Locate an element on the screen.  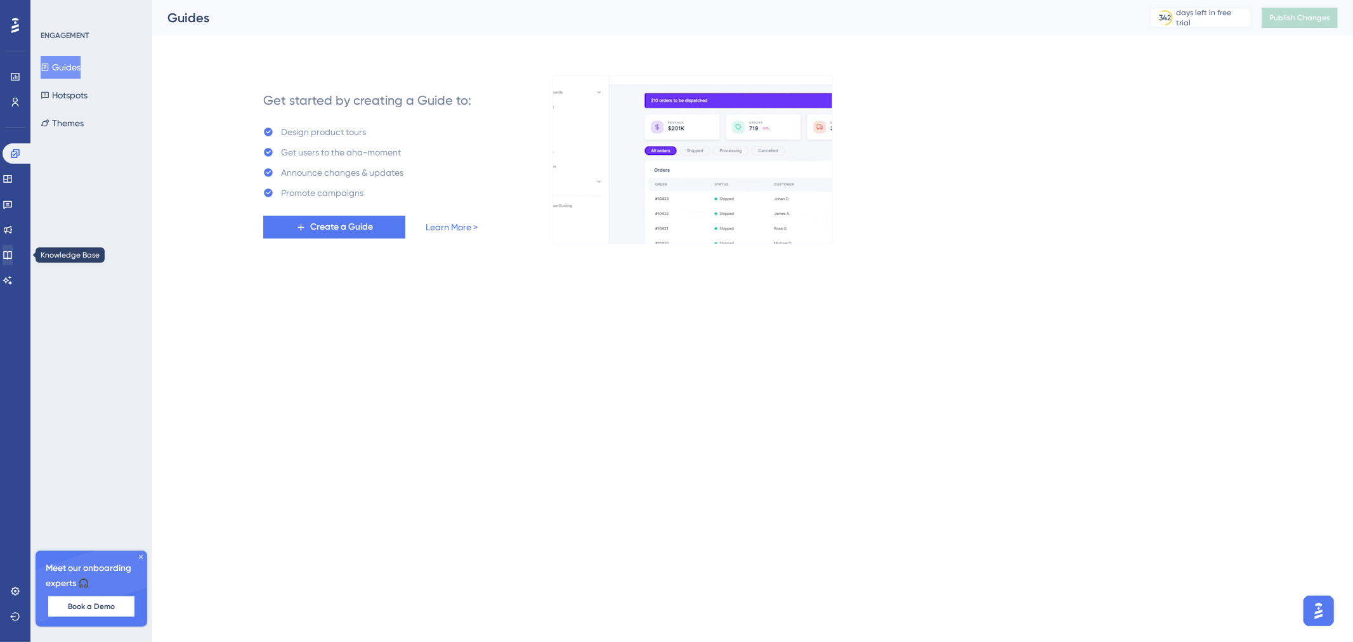
button: Hotspots is located at coordinates (64, 95).